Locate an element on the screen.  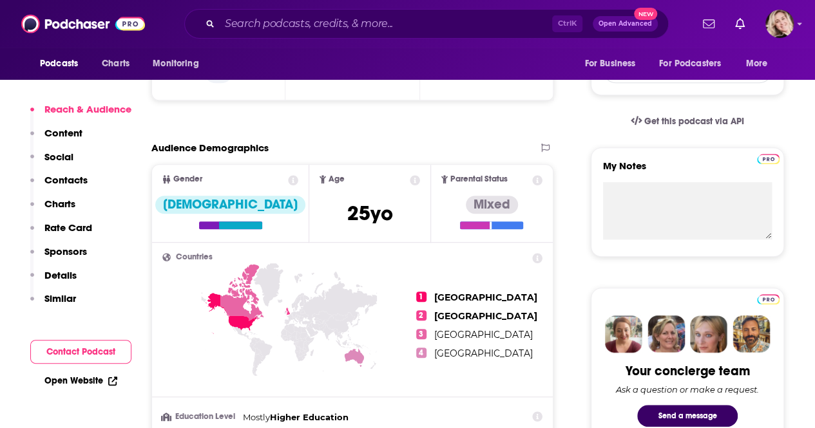
div: Mixed is located at coordinates (491, 205).